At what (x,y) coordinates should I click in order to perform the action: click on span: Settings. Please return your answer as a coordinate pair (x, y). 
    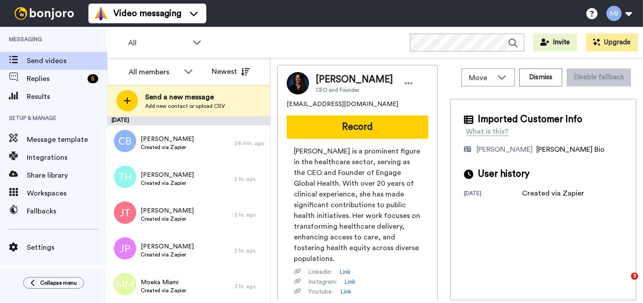
    Looking at the image, I should click on (67, 247).